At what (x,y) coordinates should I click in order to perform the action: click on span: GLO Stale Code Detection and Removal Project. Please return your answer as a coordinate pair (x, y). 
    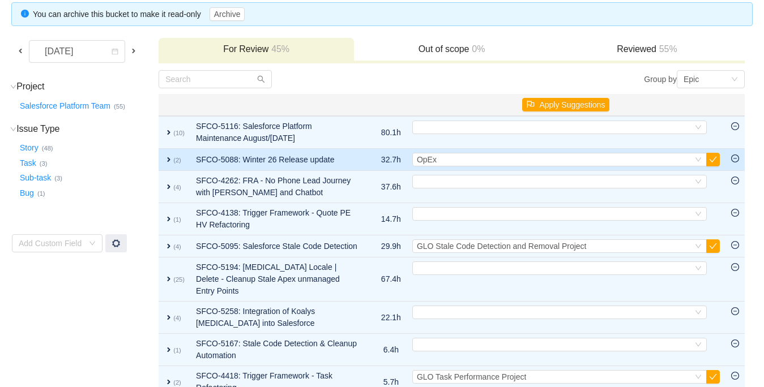
    Looking at the image, I should click on (502, 246).